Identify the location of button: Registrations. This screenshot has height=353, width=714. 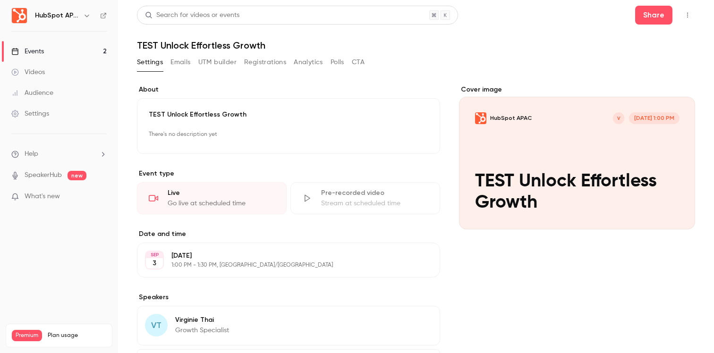
(265, 62).